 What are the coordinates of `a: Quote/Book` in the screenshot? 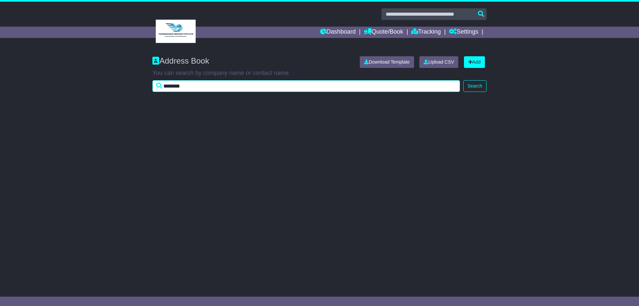 It's located at (384, 32).